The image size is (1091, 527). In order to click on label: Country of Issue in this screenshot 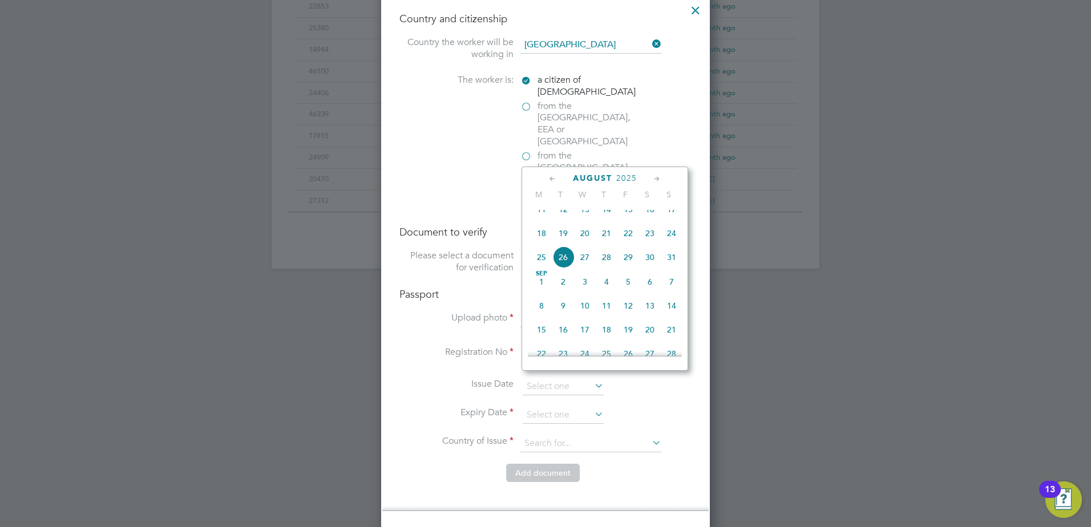, I will do `click(457, 441)`.